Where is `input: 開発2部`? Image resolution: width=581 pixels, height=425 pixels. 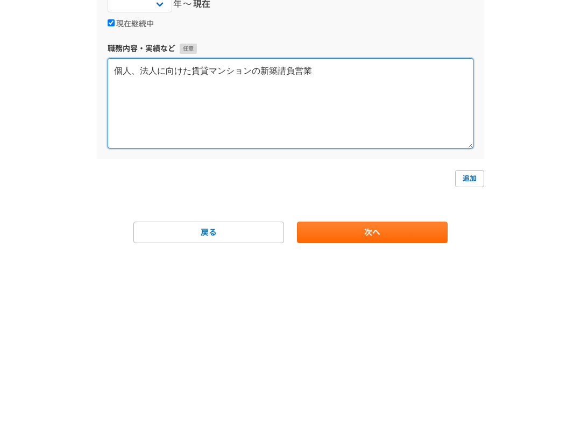 input: 開発2部 is located at coordinates (291, 109).